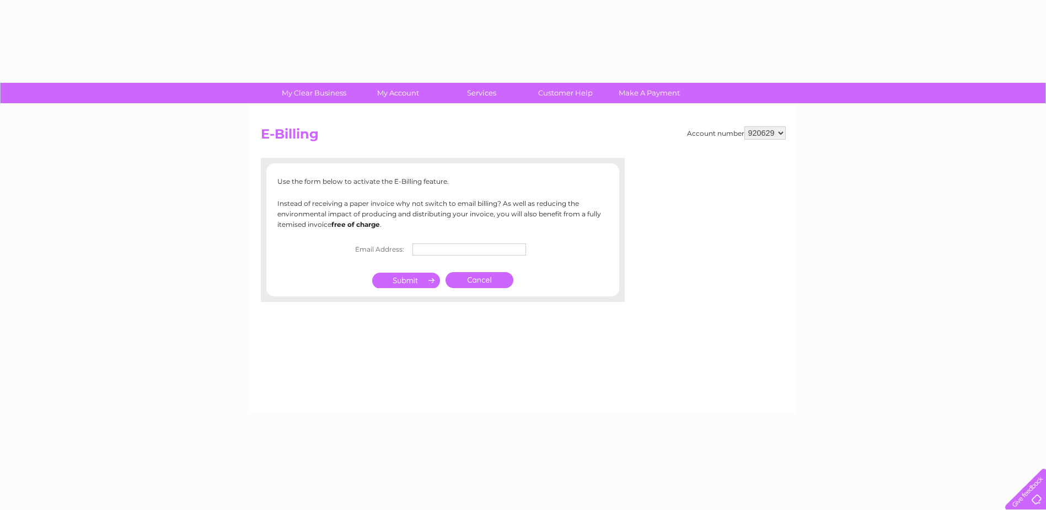 The height and width of the screenshot is (510, 1046). Describe the element at coordinates (406, 280) in the screenshot. I see `input: Submit` at that location.